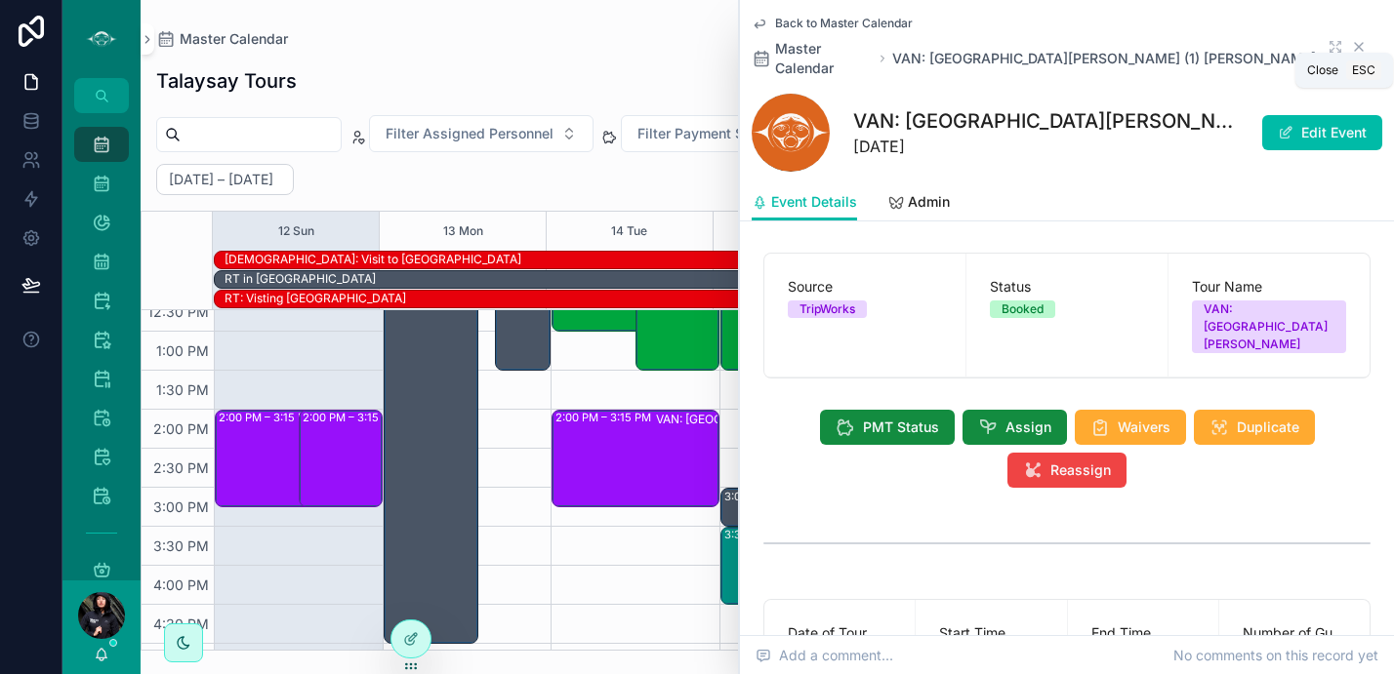 The height and width of the screenshot is (674, 1394). I want to click on div: 14 Tue, so click(629, 231).